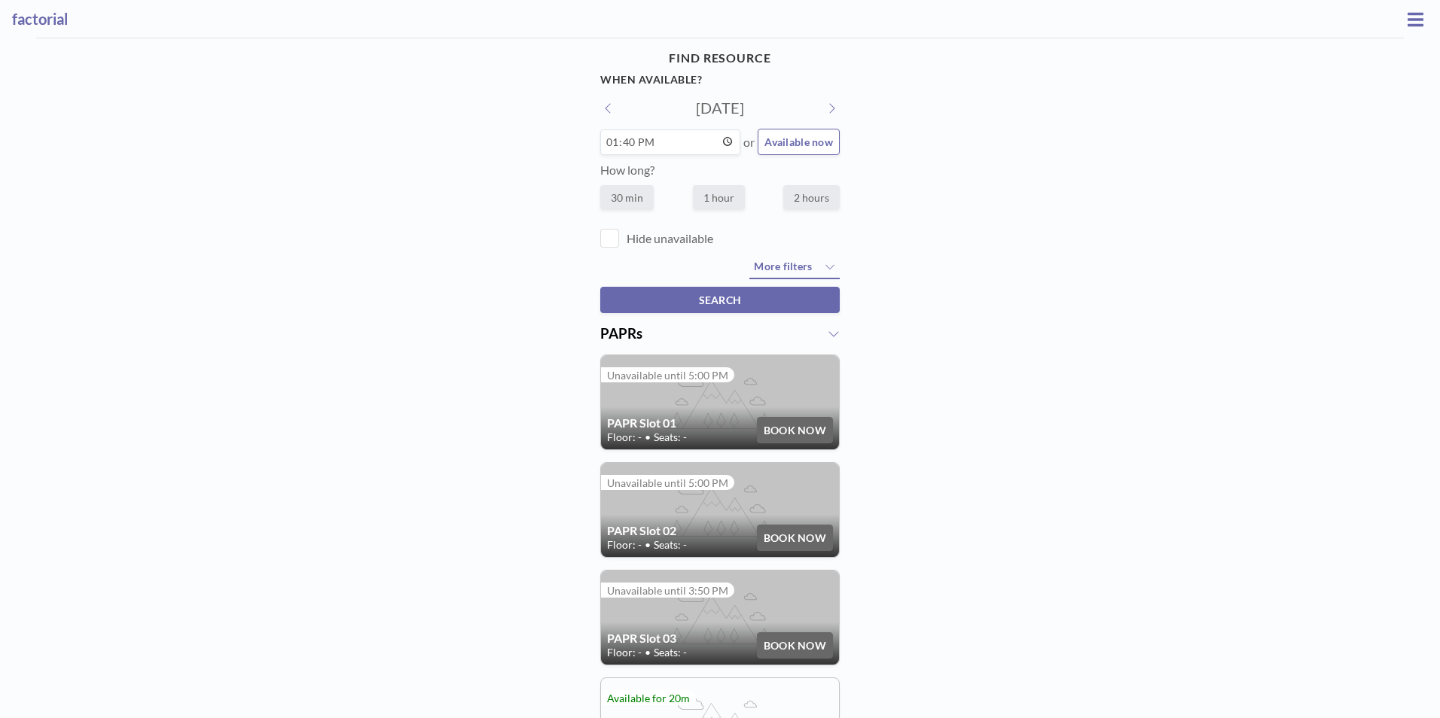 The width and height of the screenshot is (1440, 718). What do you see at coordinates (782, 266) in the screenshot?
I see `span: More filters` at bounding box center [782, 266].